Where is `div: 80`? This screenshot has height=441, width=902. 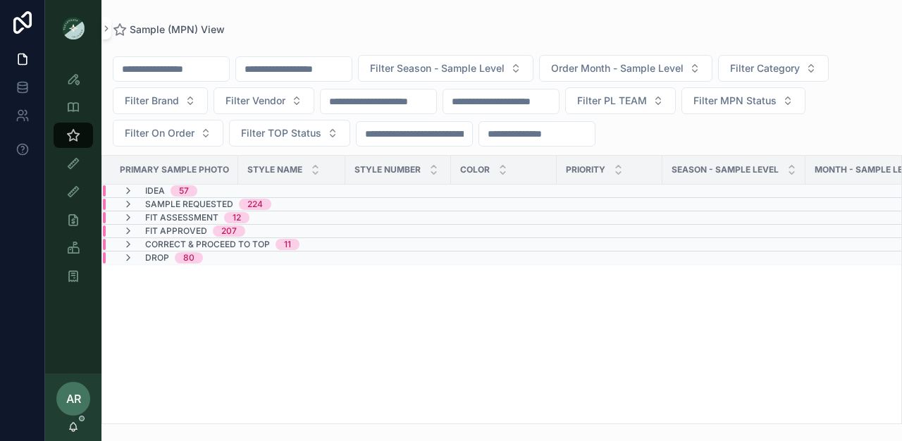
div: 80 is located at coordinates (189, 258).